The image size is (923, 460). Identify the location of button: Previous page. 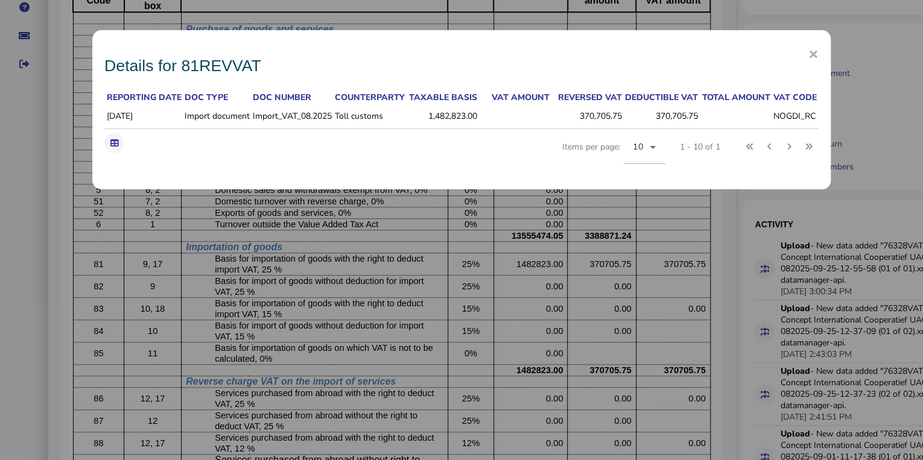
(769, 147).